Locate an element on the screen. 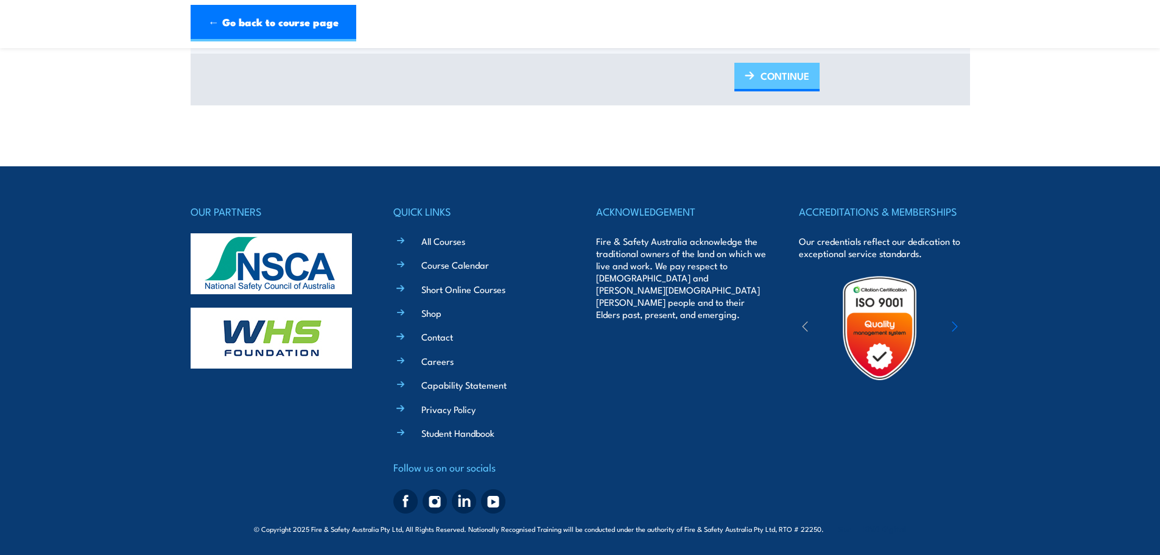 Image resolution: width=1160 pixels, height=555 pixels. h4: OUR PARTNERS is located at coordinates (276, 211).